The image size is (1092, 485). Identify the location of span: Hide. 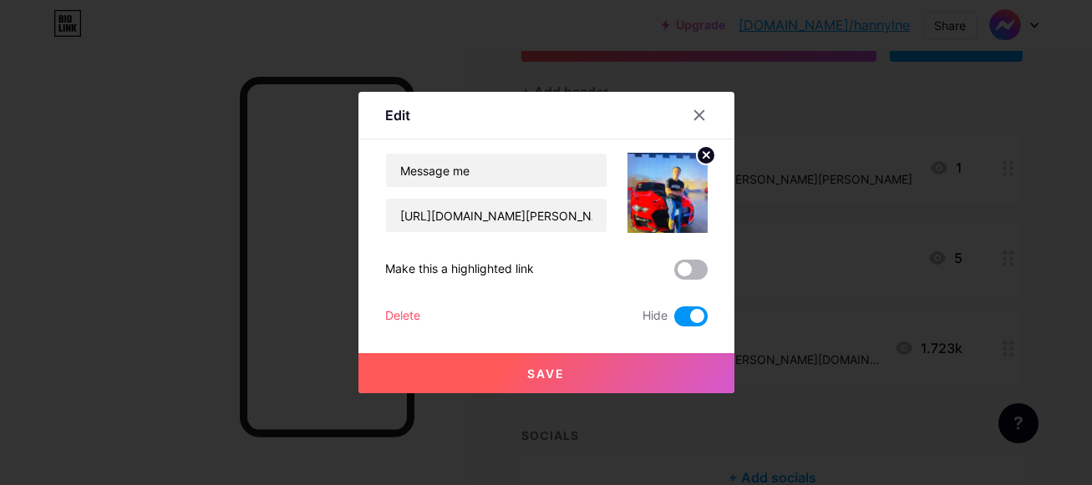
(655, 317).